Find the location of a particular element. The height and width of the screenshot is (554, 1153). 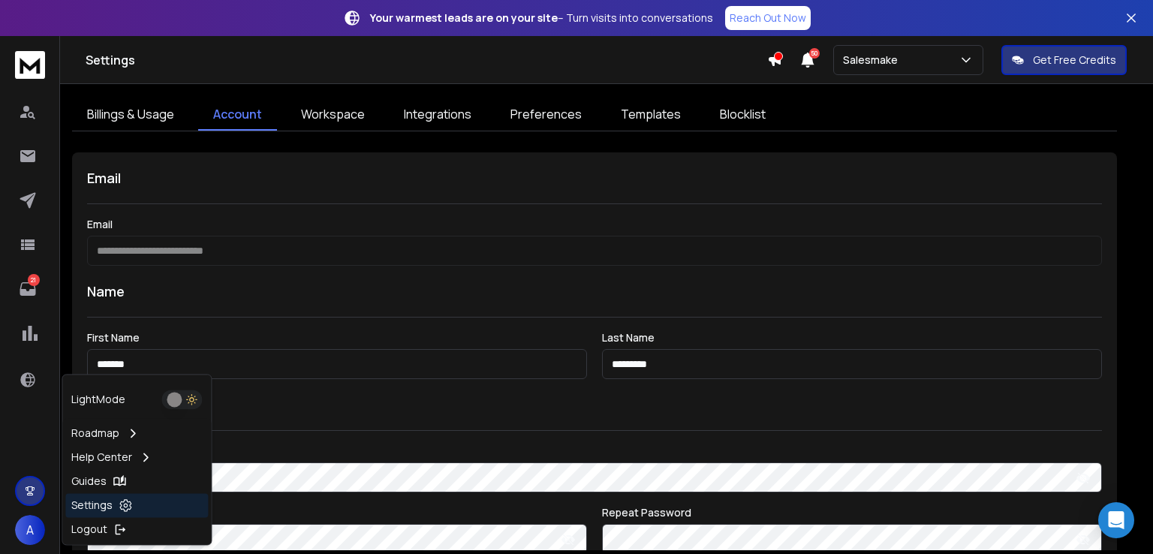

label: New Password is located at coordinates (337, 513).